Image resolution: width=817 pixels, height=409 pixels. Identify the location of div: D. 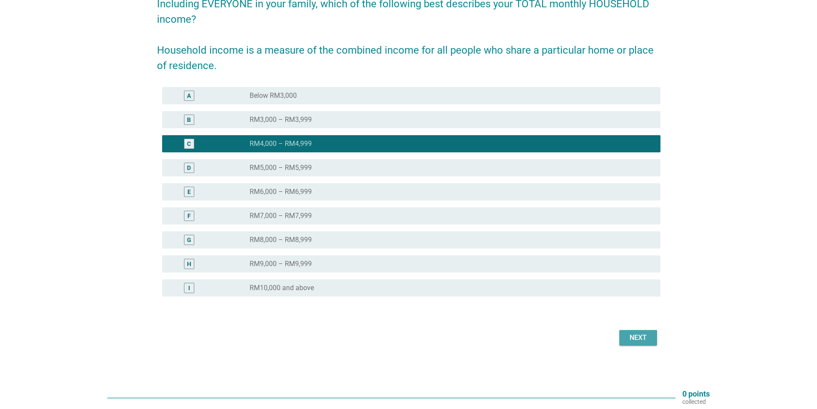
(189, 168).